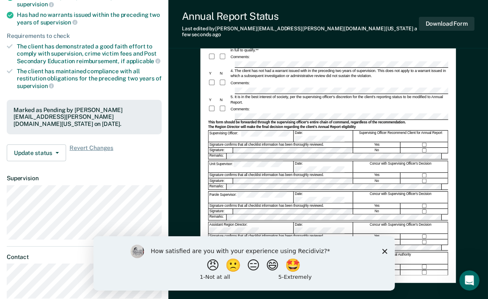  Describe the element at coordinates (91, 153) in the screenshot. I see `span: Revert Changes` at that location.